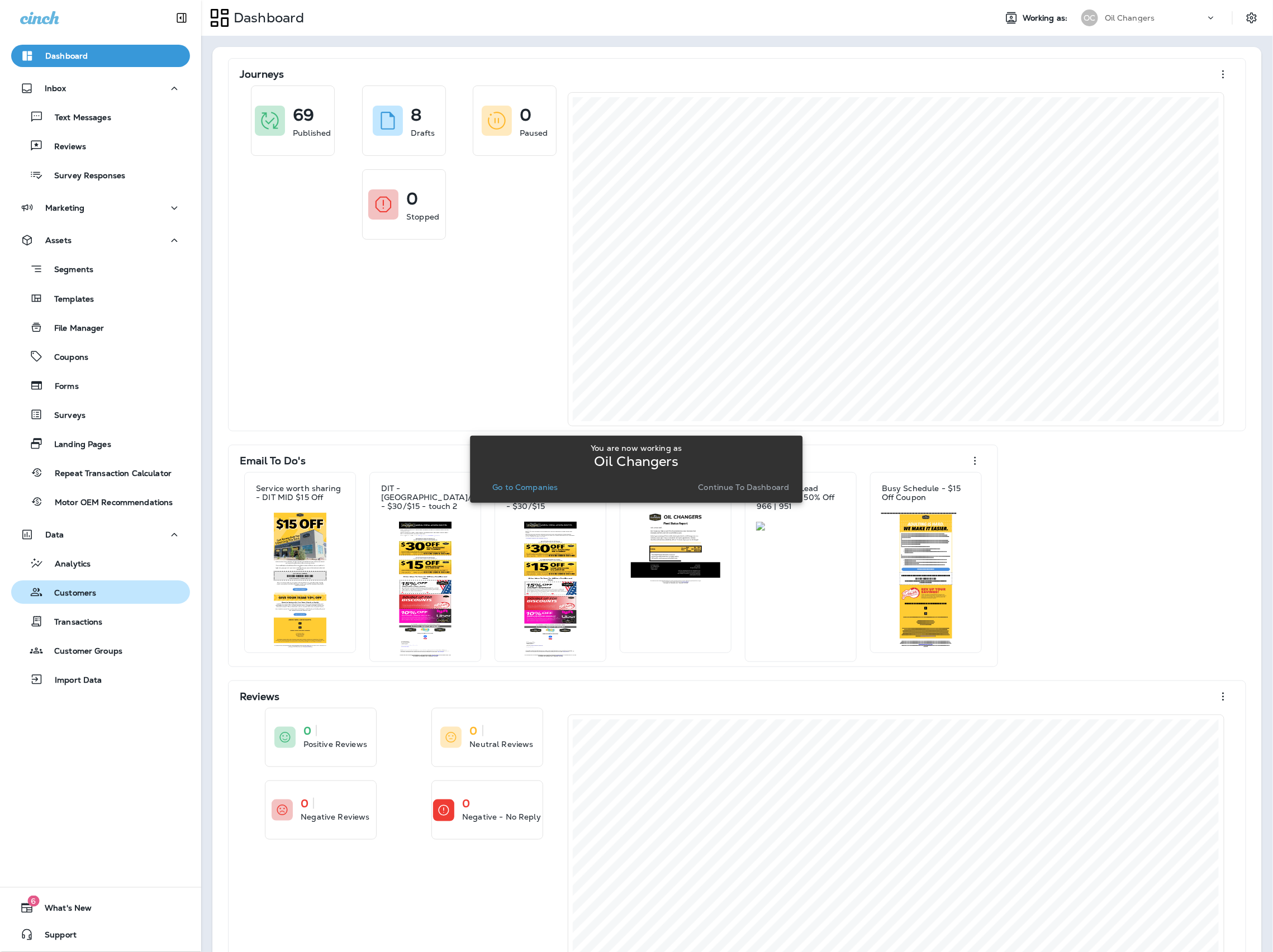  I want to click on p: Busy Schedule - $15 Off Coupon, so click(926, 492).